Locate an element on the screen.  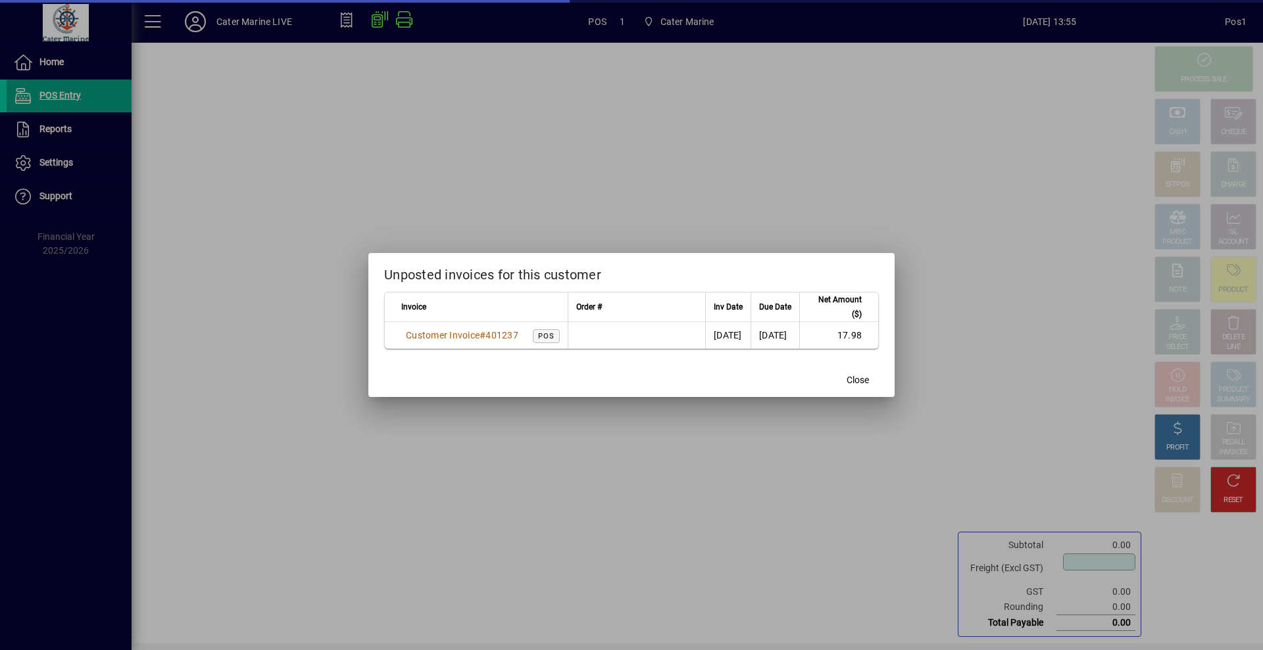
span: POS is located at coordinates (546, 336).